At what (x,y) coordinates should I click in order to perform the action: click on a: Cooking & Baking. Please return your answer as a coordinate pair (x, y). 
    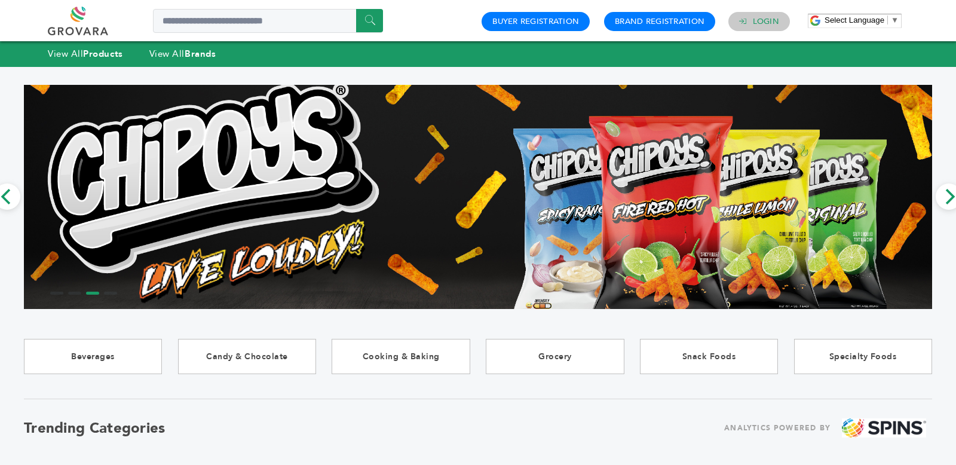
    Looking at the image, I should click on (400, 356).